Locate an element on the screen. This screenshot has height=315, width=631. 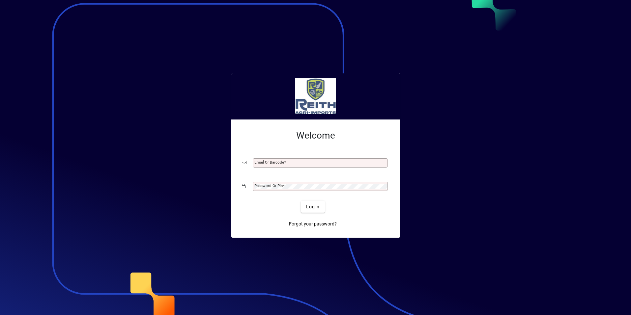
mat-label: Password or Pin is located at coordinates (269, 186).